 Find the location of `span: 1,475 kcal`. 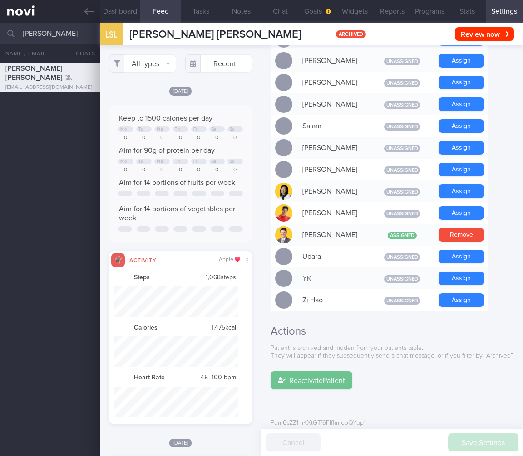

span: 1,475 kcal is located at coordinates (223, 328).